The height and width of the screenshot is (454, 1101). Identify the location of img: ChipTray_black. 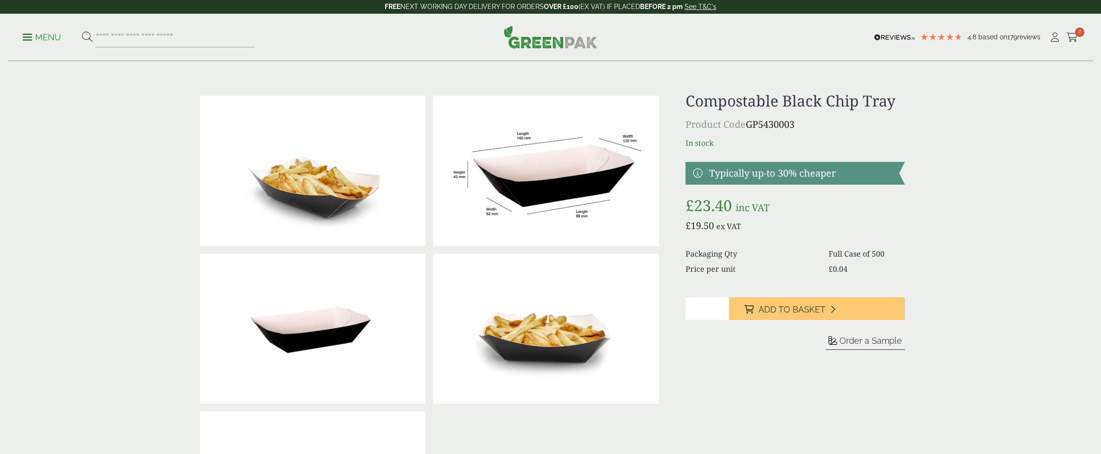
(546, 171).